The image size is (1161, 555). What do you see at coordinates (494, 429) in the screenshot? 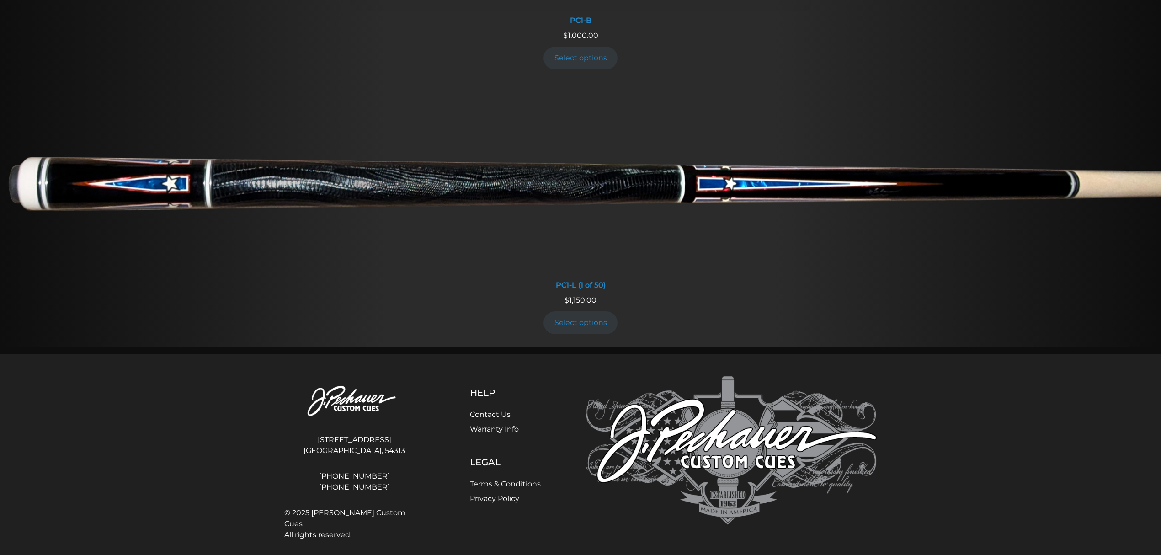
I see `a: Warranty Info` at bounding box center [494, 429].